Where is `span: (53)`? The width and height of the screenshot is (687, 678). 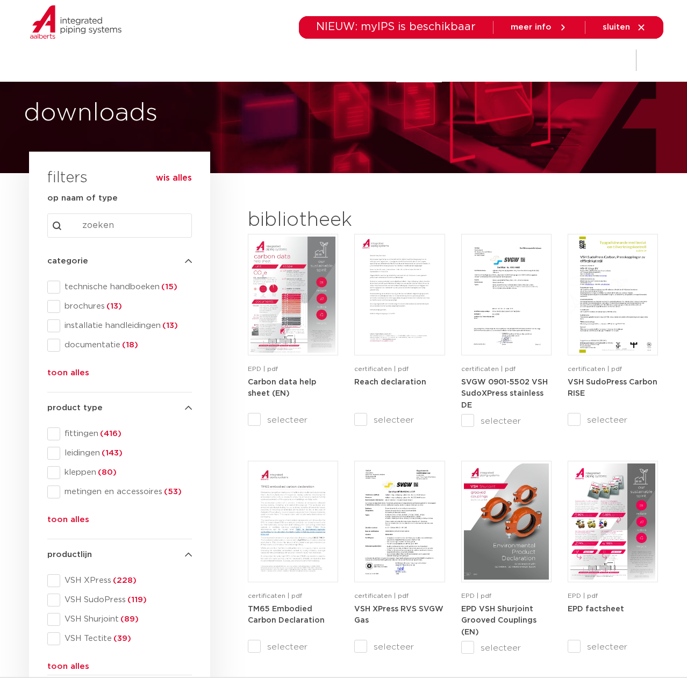
span: (53) is located at coordinates (172, 491).